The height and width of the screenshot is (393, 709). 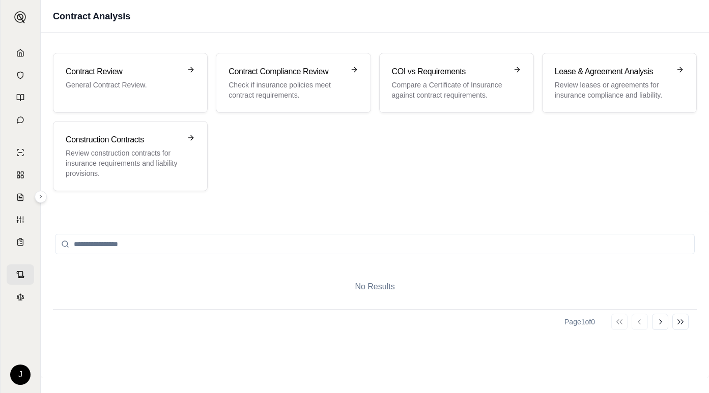 What do you see at coordinates (374, 287) in the screenshot?
I see `div: No Results` at bounding box center [374, 287].